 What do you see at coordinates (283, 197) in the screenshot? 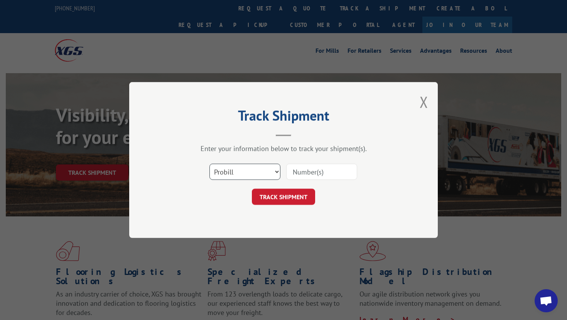
I see `button: TRACK SHIPMENT` at bounding box center [283, 197].